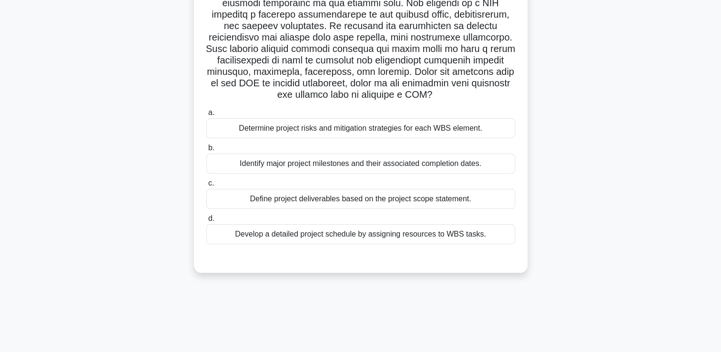 This screenshot has width=721, height=352. Describe the element at coordinates (211, 218) in the screenshot. I see `span: d.` at that location.